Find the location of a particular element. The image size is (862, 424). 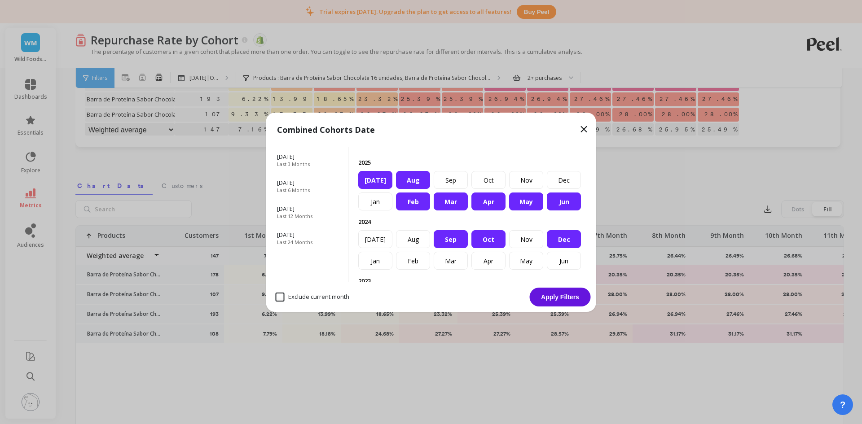

span: Exclude current month is located at coordinates (312, 297).